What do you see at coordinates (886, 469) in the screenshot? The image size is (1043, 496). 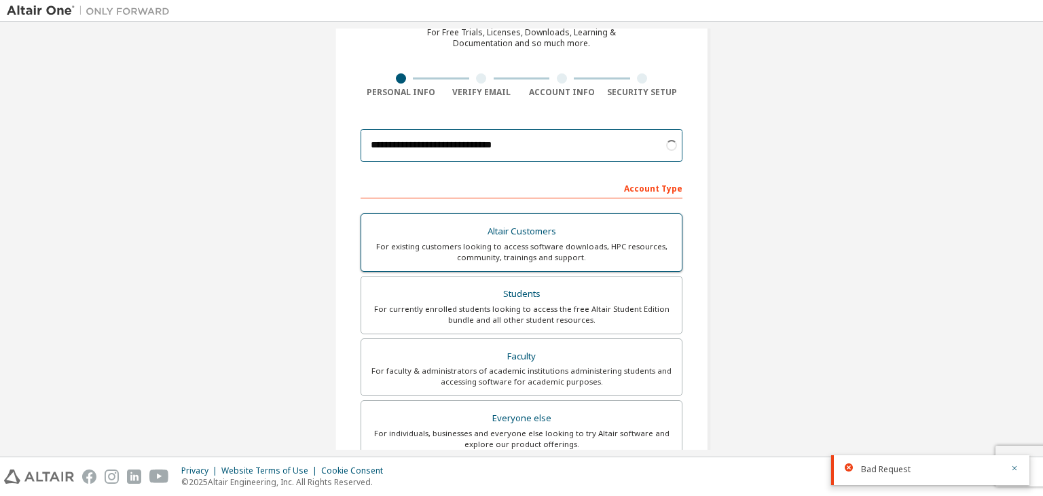 I see `span: Bad Request` at bounding box center [886, 469].